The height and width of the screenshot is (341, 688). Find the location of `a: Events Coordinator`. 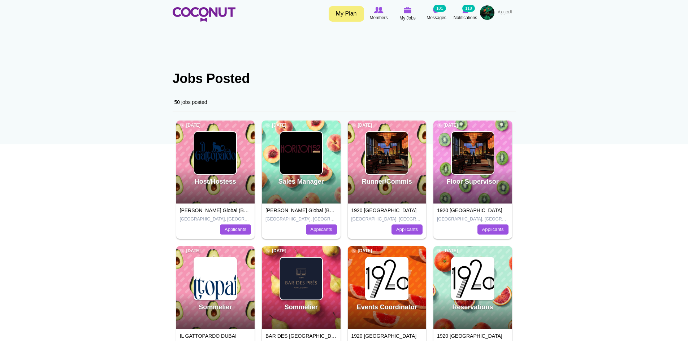

a: Events Coordinator is located at coordinates (387, 307).